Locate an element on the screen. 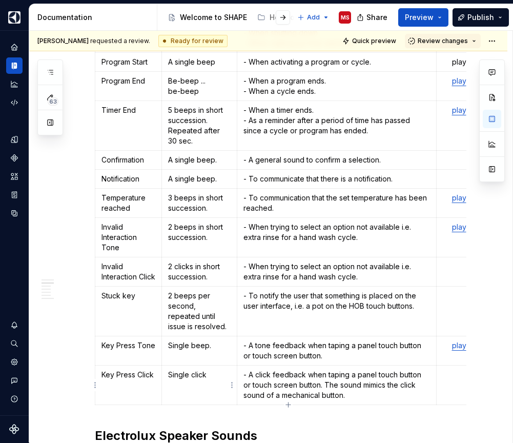  p: - A tone feedback when taping a panel touch button or touch screen button. is located at coordinates (337, 350).